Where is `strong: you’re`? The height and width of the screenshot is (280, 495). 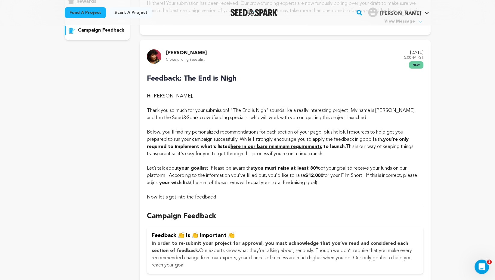
strong: you’re is located at coordinates (390, 140).